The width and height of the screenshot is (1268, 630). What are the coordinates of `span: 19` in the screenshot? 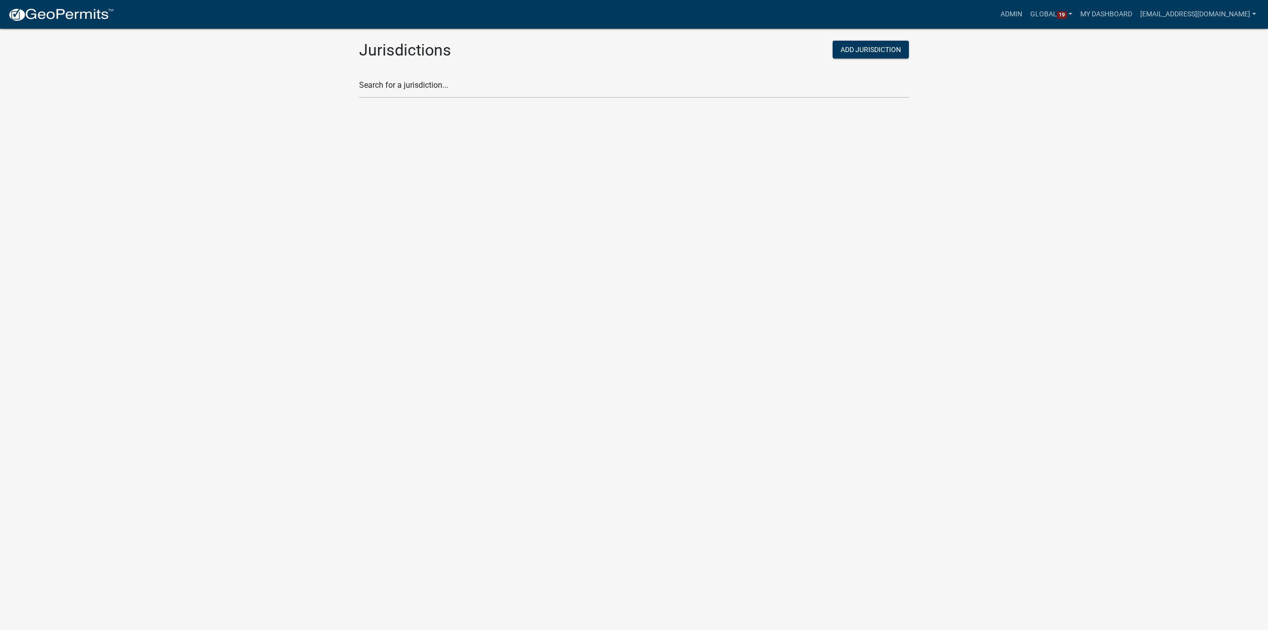 It's located at (1062, 15).